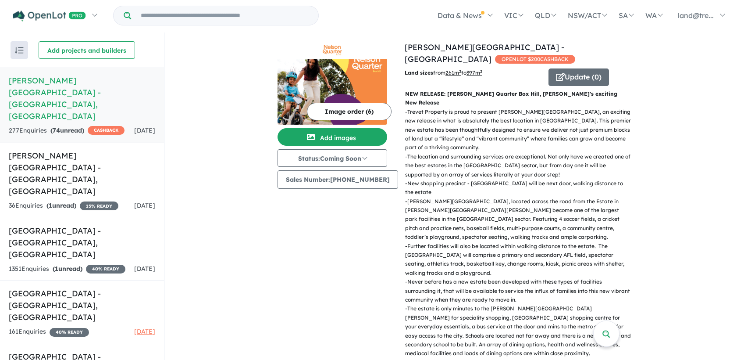 This screenshot has width=737, height=360. What do you see at coordinates (473, 73) in the screenshot?
I see `p: from` at bounding box center [473, 73].